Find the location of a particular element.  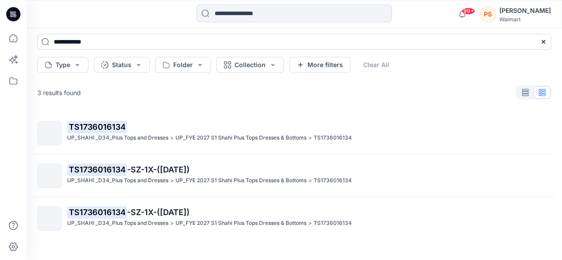

button: Type is located at coordinates (63, 65).